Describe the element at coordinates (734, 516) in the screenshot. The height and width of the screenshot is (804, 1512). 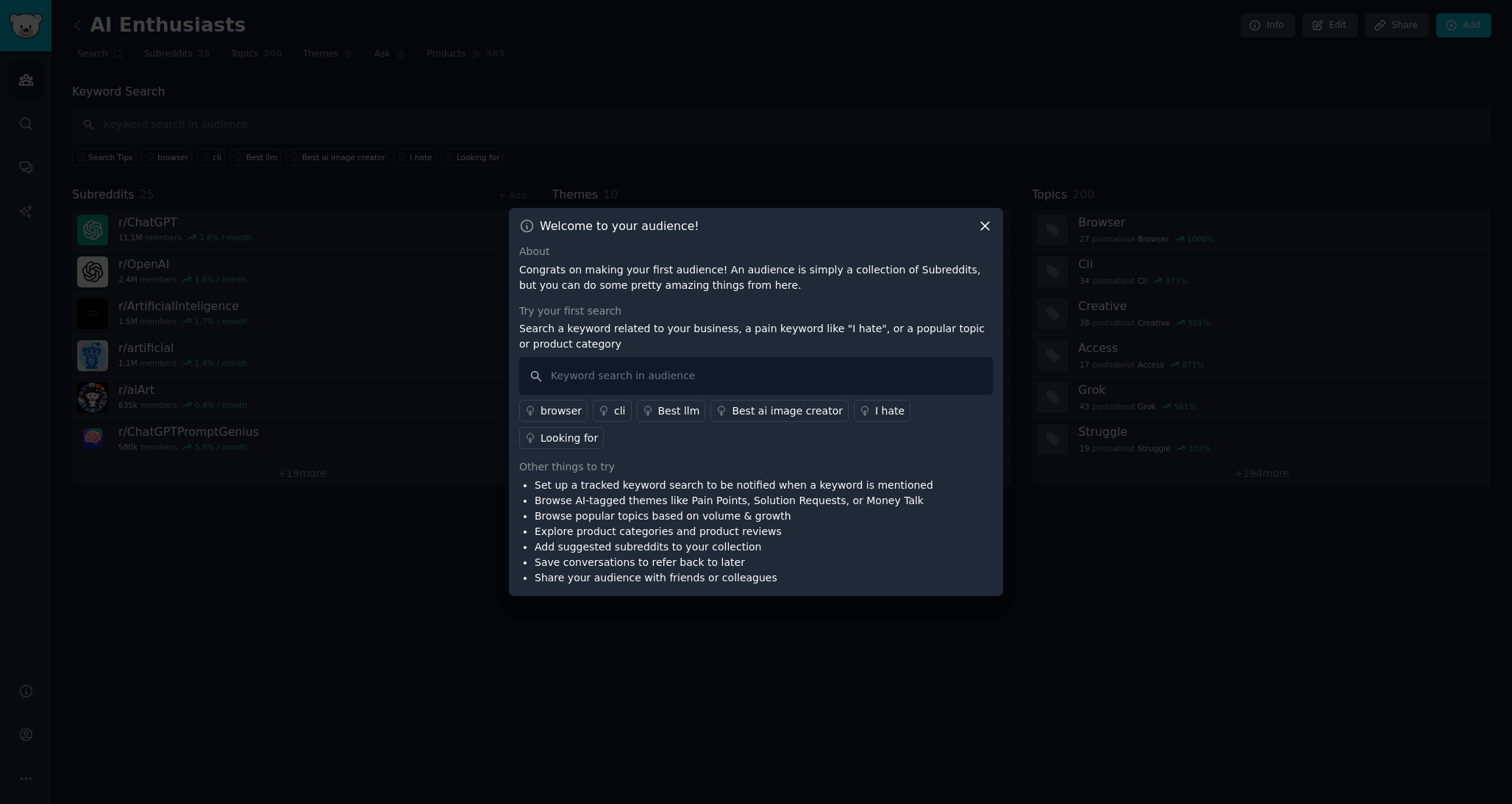
I see `li: Browse popular topics based on volume & growth` at that location.